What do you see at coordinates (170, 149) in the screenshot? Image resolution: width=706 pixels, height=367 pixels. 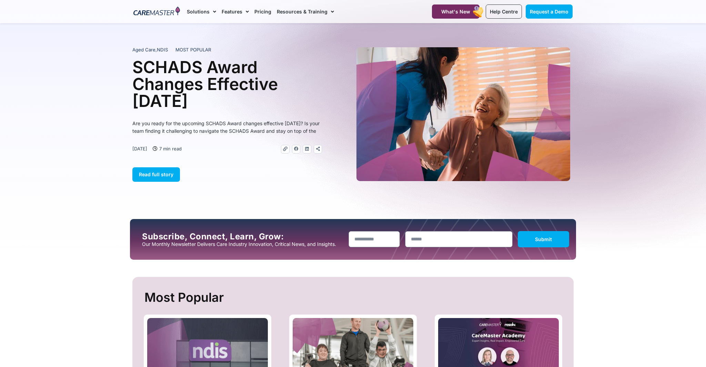 I see `span: 7 min read` at bounding box center [170, 149].